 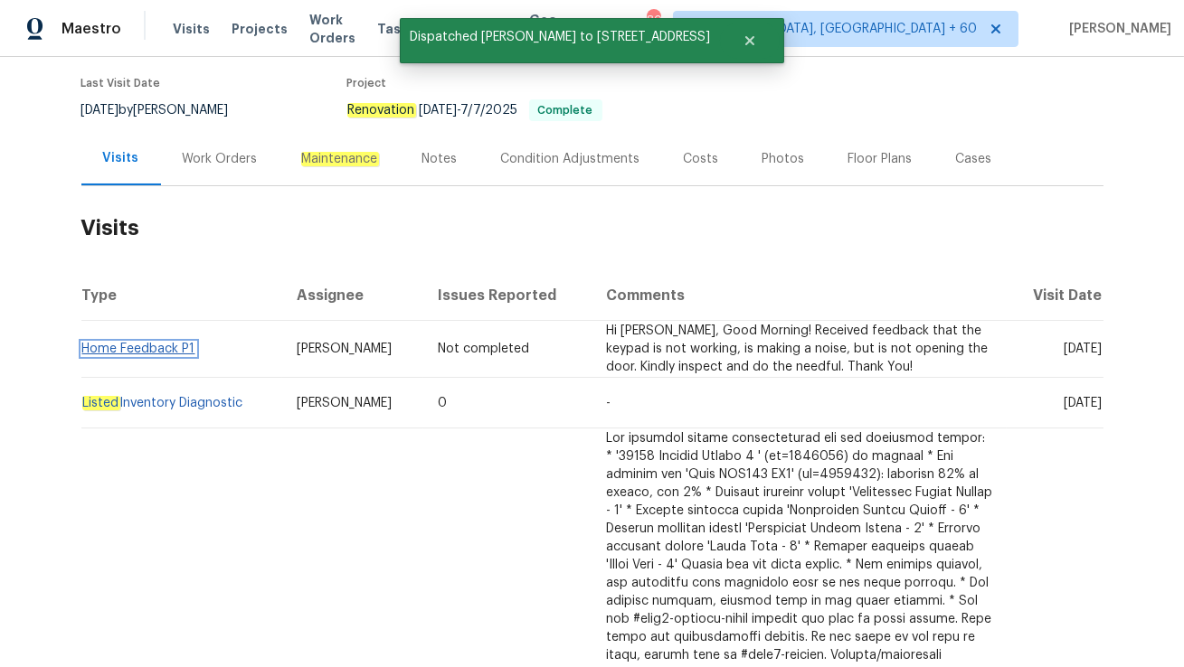 I want to click on span: Project, so click(x=367, y=83).